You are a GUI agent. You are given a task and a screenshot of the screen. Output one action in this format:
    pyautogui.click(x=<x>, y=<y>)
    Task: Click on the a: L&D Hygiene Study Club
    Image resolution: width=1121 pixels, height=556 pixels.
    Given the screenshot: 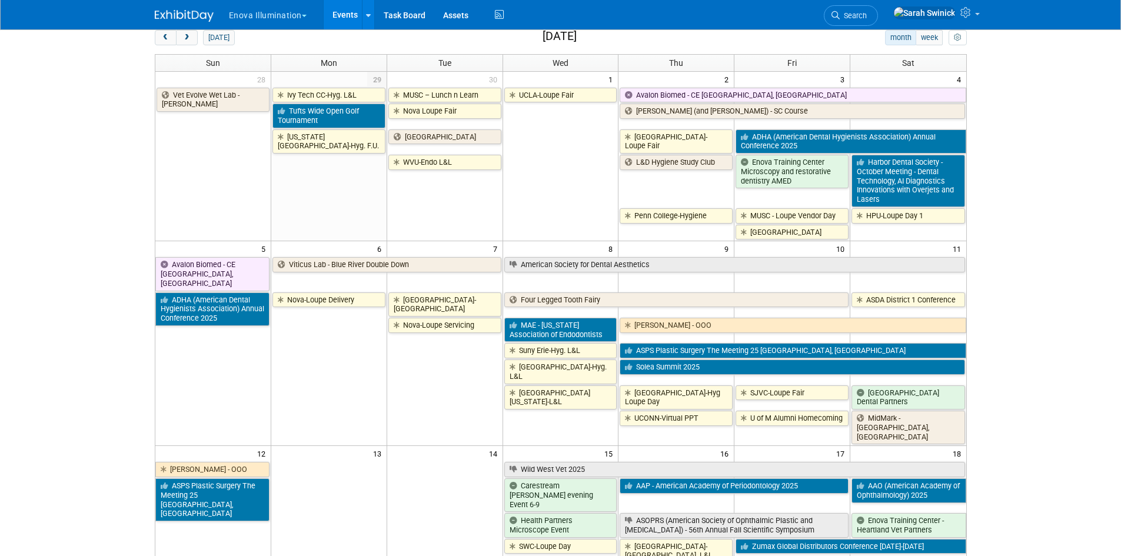 What is the action you would take?
    pyautogui.click(x=676, y=162)
    